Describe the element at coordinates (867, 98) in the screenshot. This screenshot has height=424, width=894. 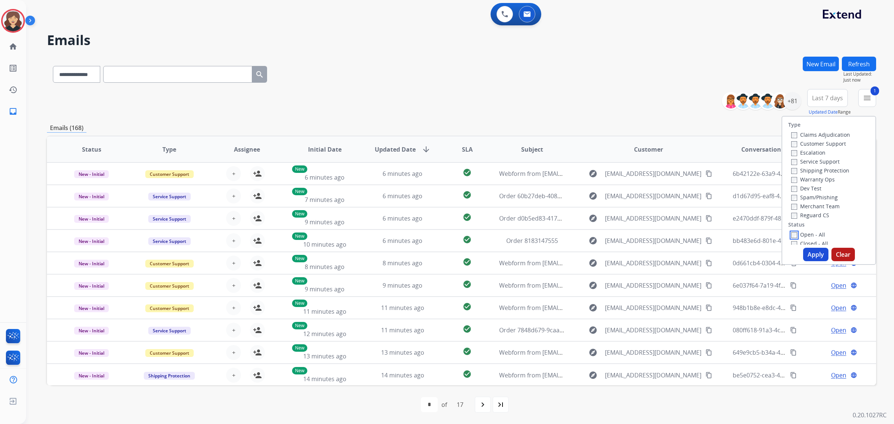
I see `mat-icon: menu` at that location.